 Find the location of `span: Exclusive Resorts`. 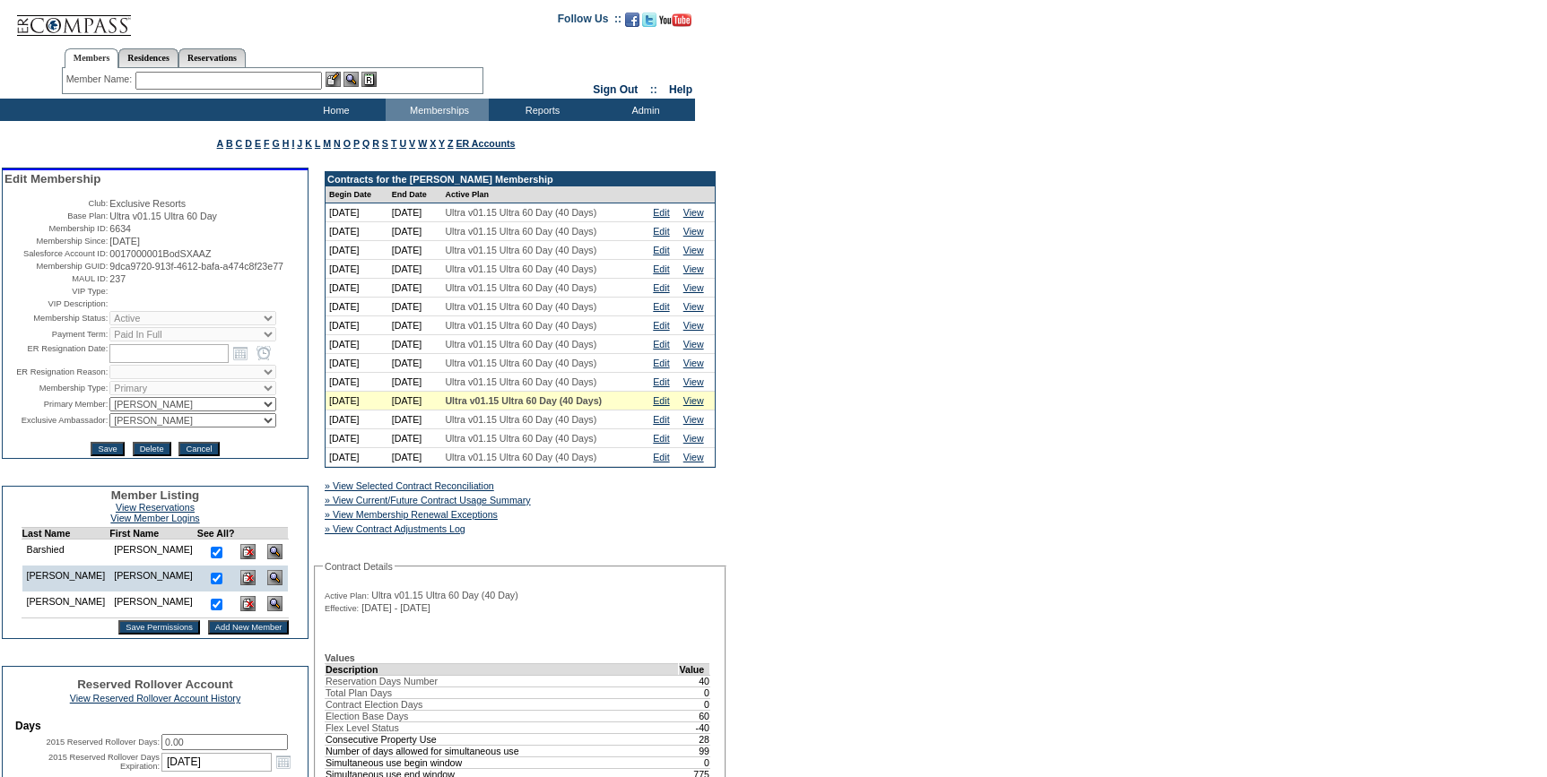

span: Exclusive Resorts is located at coordinates (147, 204).